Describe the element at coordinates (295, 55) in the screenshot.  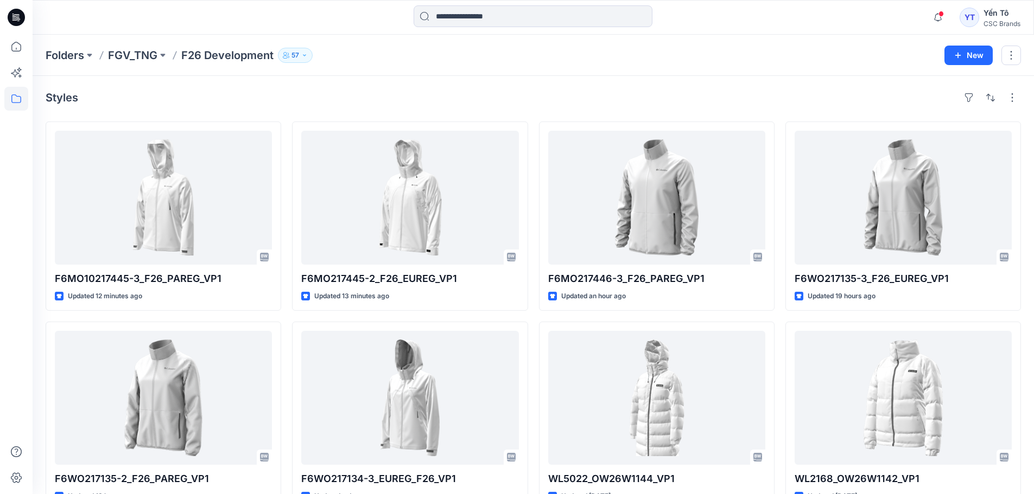
I see `p: 57` at that location.